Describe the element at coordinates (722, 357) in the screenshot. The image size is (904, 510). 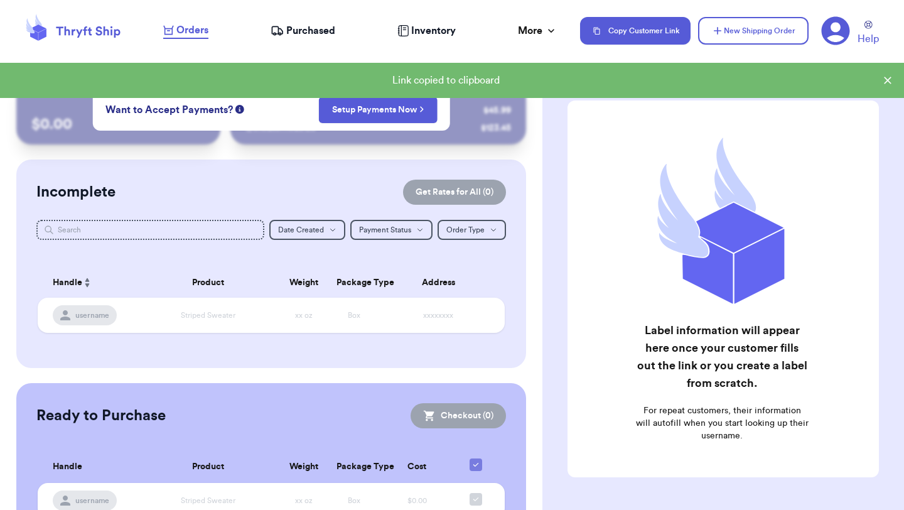
I see `h2: Label information will appear here once your customer fills out the link or you create a label fr...` at that location.